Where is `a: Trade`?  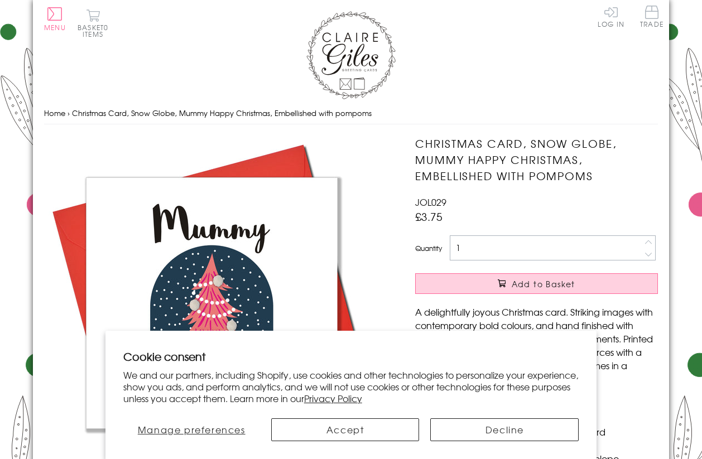
a: Trade is located at coordinates (652, 17).